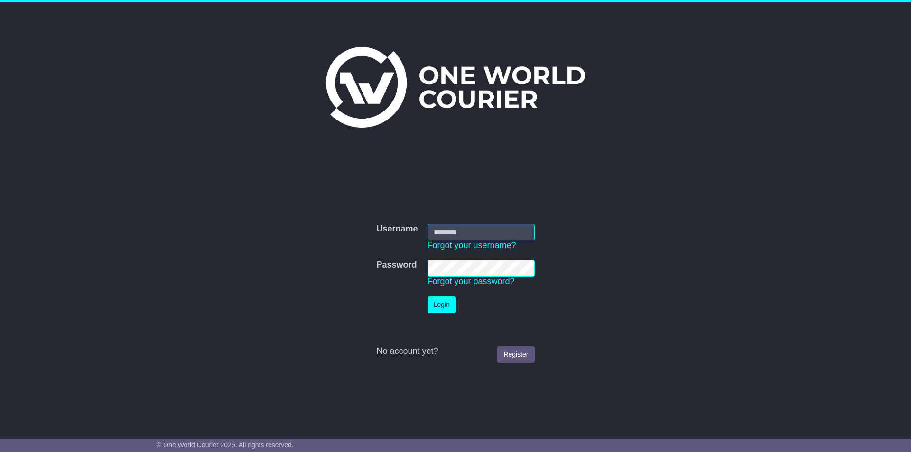  Describe the element at coordinates (455, 352) in the screenshot. I see `div: No account yet?` at that location.